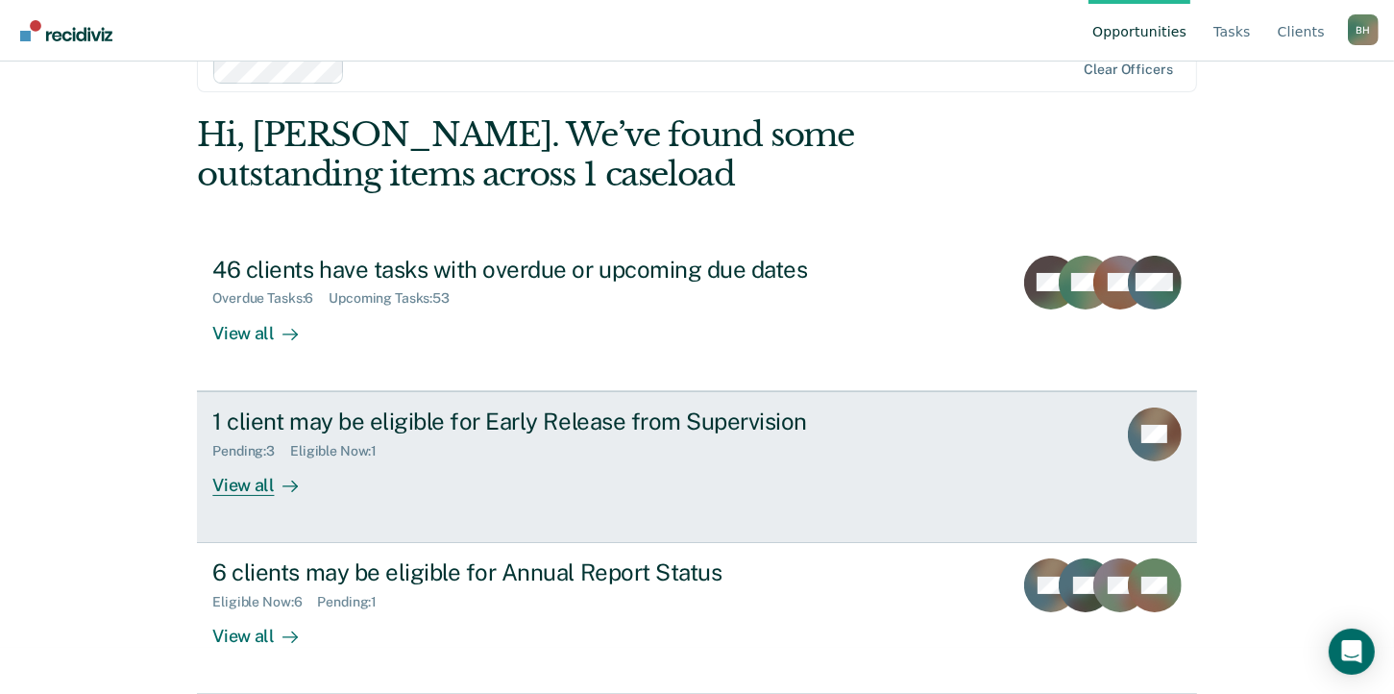 The height and width of the screenshot is (694, 1394). What do you see at coordinates (354, 601) in the screenshot?
I see `div: Pending : 1` at bounding box center [354, 601].